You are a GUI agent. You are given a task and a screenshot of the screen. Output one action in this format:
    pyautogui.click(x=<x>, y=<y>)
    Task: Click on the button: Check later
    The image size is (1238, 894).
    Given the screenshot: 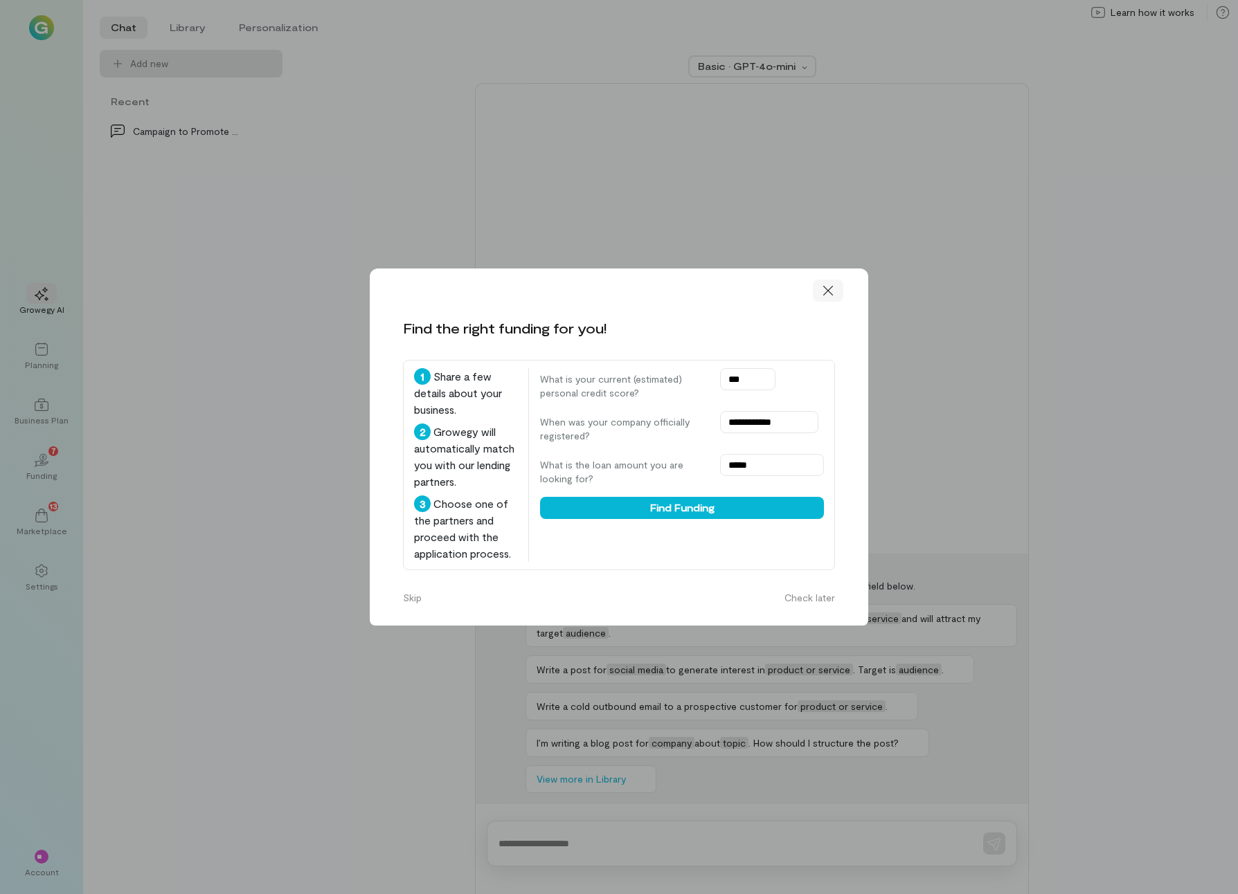 What is the action you would take?
    pyautogui.click(x=809, y=598)
    